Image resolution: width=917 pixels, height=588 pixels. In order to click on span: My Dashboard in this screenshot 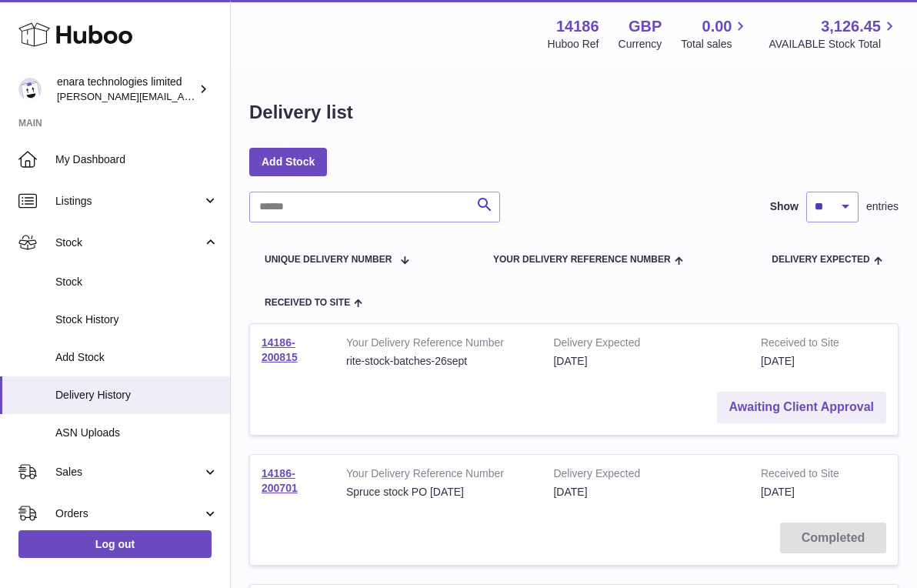, I will do `click(137, 159)`.